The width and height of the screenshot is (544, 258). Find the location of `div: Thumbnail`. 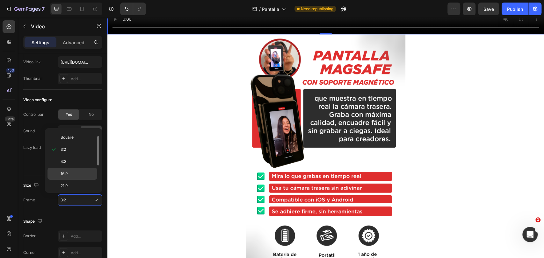

div: Thumbnail is located at coordinates (33, 79).